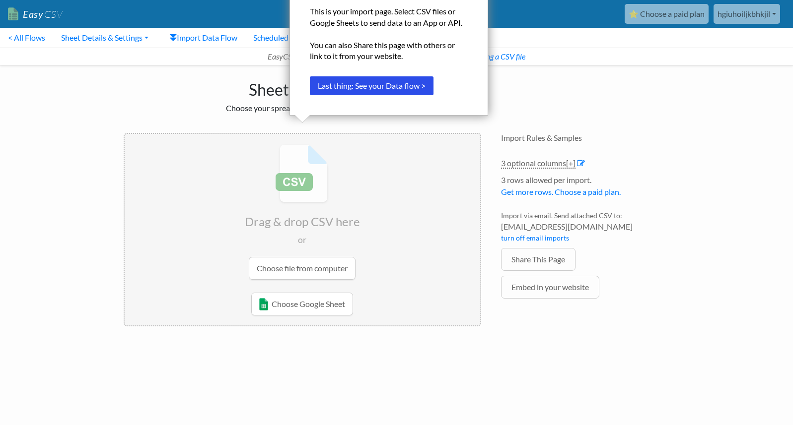 The width and height of the screenshot is (793, 425). I want to click on a: Choose Google Sheet, so click(302, 304).